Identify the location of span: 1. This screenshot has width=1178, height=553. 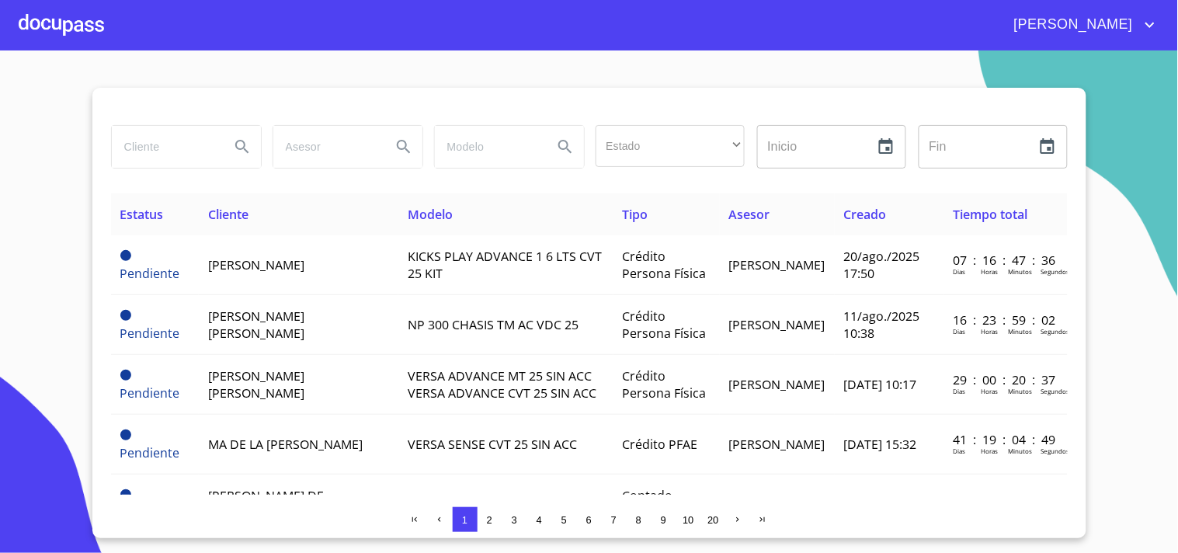
(464, 519).